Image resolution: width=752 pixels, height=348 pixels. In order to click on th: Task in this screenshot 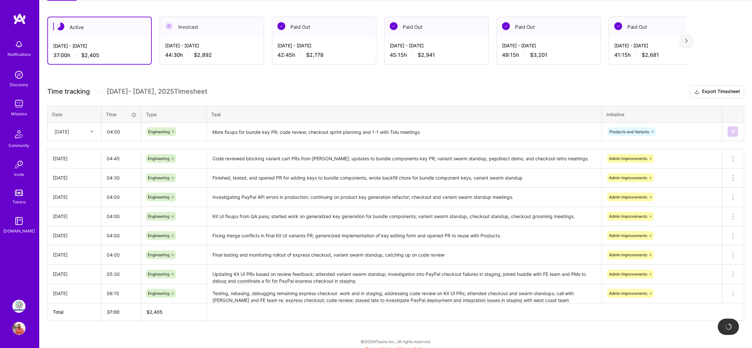, I will do `click(404, 114)`.